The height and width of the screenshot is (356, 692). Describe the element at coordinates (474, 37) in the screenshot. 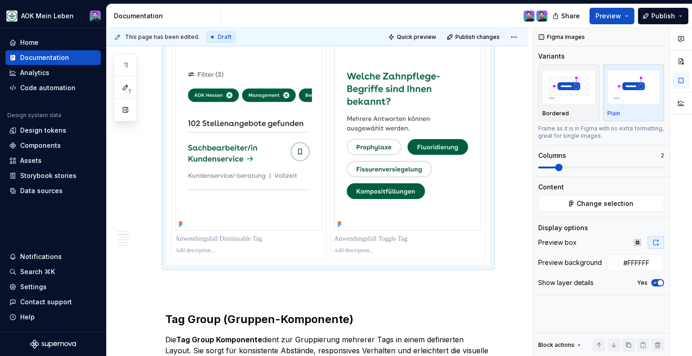

I see `button: Publish changes` at that location.